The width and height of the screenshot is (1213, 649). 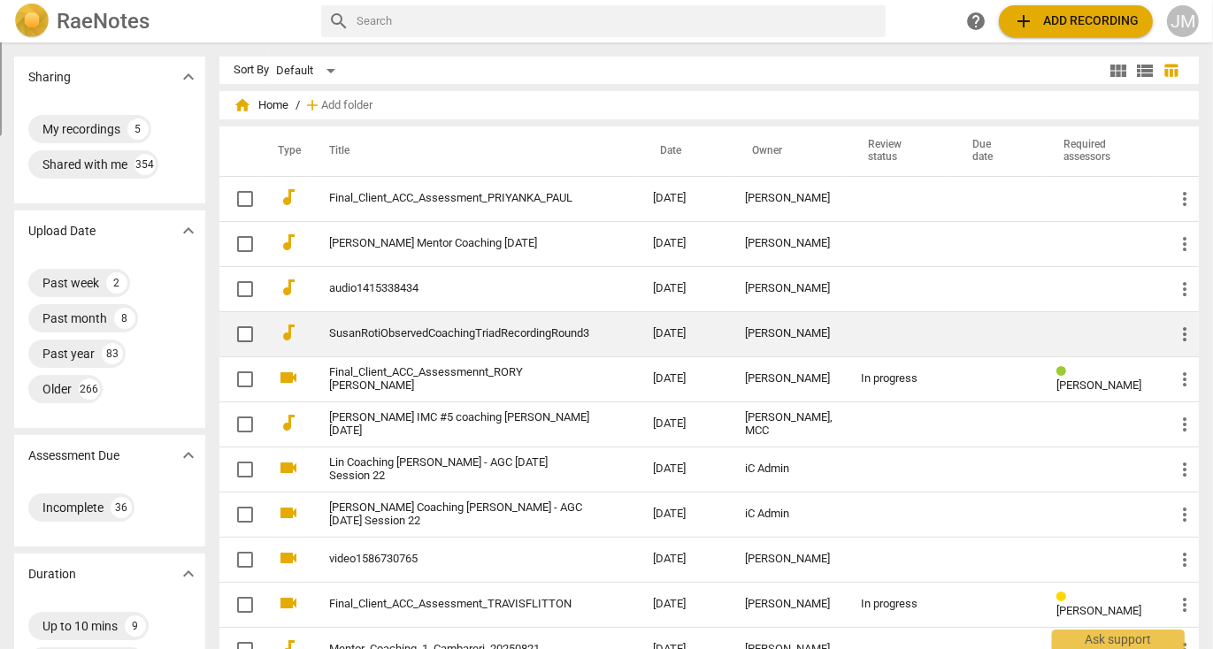 What do you see at coordinates (1100, 151) in the screenshot?
I see `th: Required assessors` at bounding box center [1100, 151].